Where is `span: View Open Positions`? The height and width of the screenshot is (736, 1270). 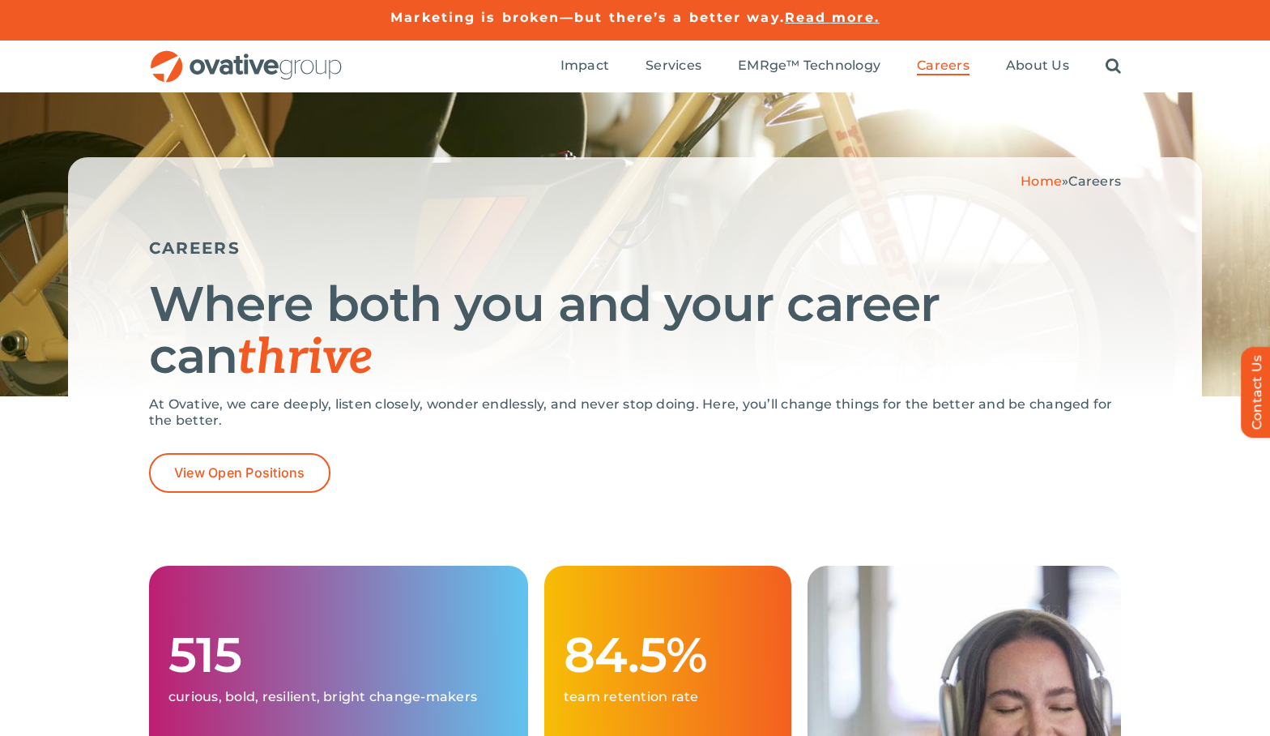
span: View Open Positions is located at coordinates (240, 472).